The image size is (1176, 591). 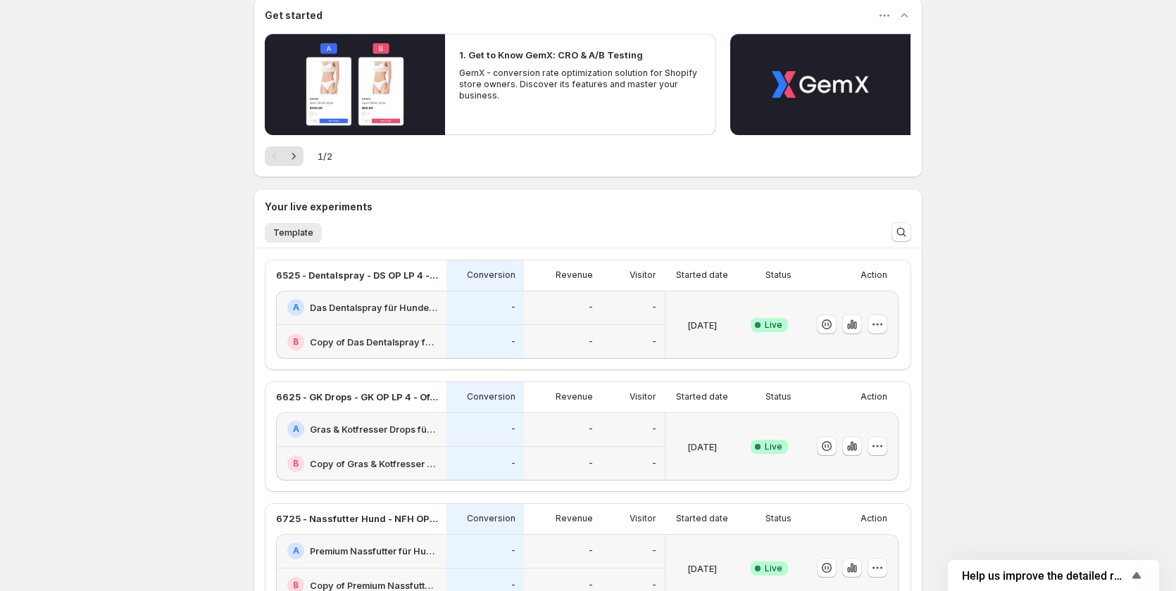 I want to click on button: Show survey - Help us improve the detailed report for A/B campaigns, so click(x=1053, y=576).